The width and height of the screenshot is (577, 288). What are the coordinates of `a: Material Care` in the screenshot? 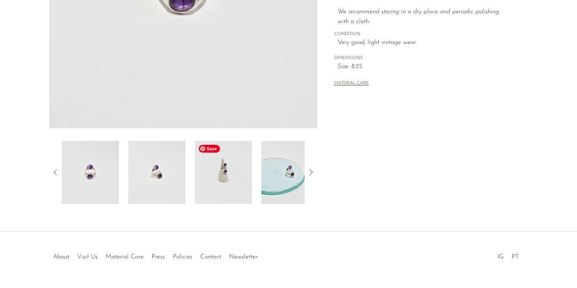 It's located at (124, 257).